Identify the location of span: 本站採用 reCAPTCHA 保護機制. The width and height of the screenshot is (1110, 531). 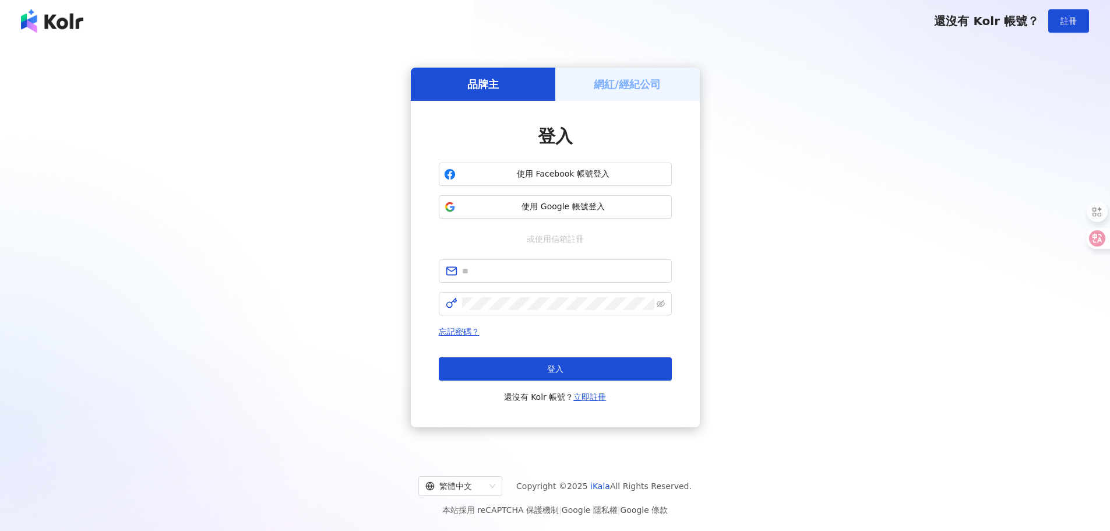
(555, 510).